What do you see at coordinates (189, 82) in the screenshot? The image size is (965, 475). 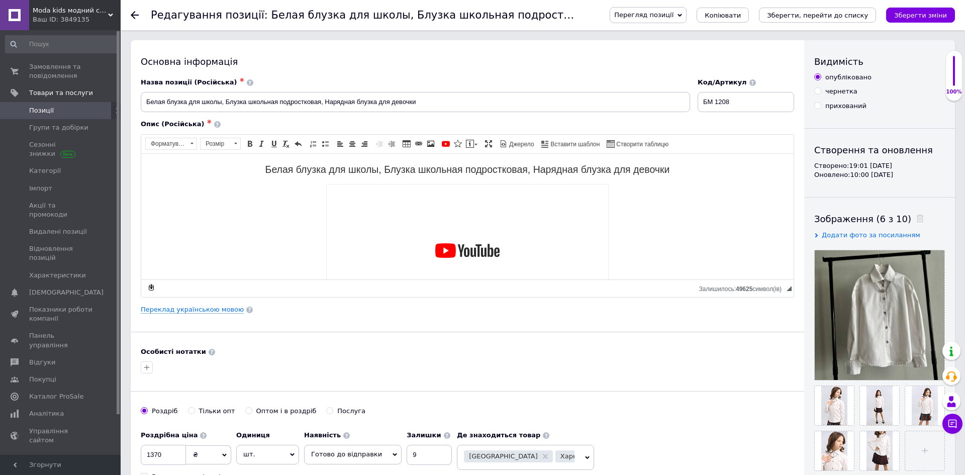 I see `span: Назва позиції (Російська)` at bounding box center [189, 82].